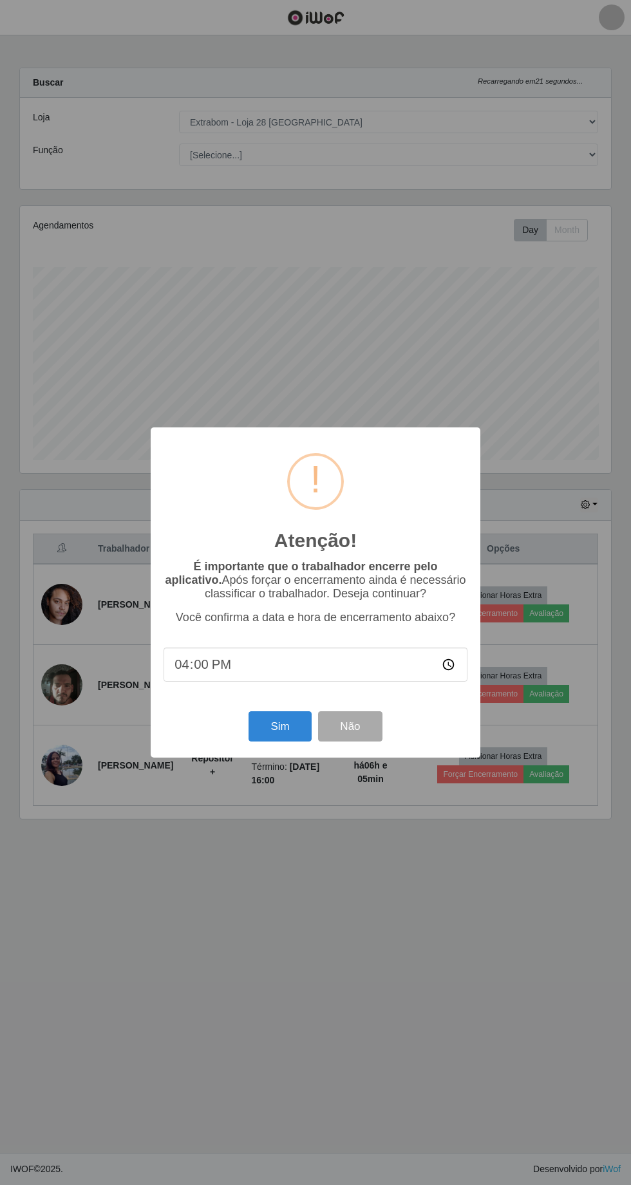 This screenshot has width=631, height=1185. I want to click on button: Não, so click(349, 726).